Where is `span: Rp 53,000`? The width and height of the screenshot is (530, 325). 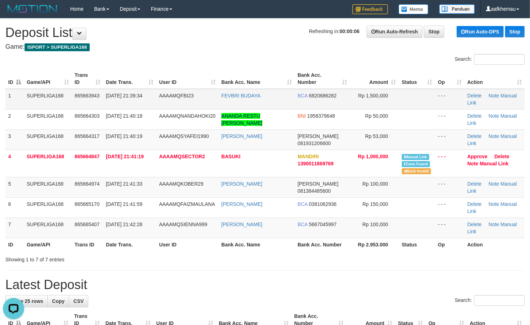
span: Rp 53,000 is located at coordinates (377, 136).